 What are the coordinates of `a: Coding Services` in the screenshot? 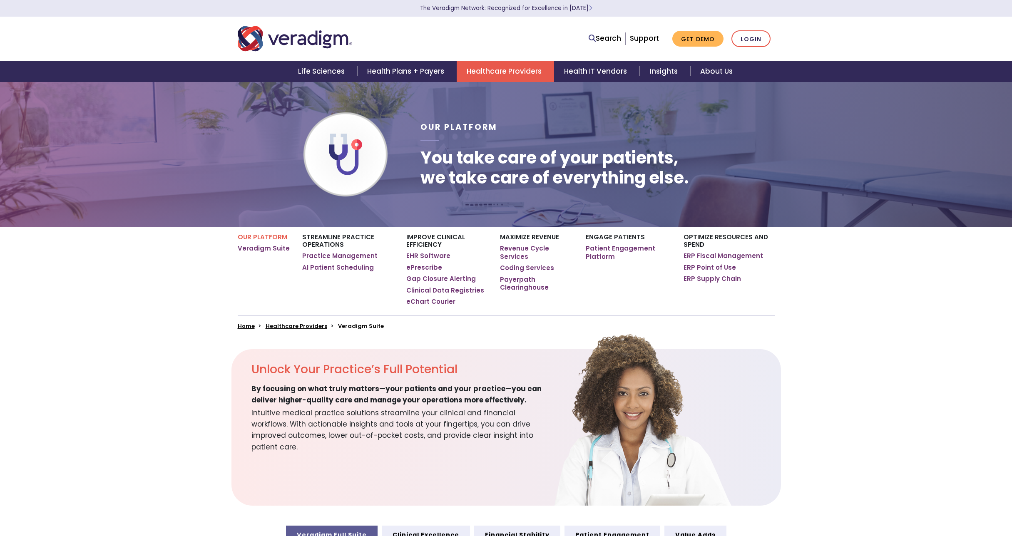 It's located at (527, 268).